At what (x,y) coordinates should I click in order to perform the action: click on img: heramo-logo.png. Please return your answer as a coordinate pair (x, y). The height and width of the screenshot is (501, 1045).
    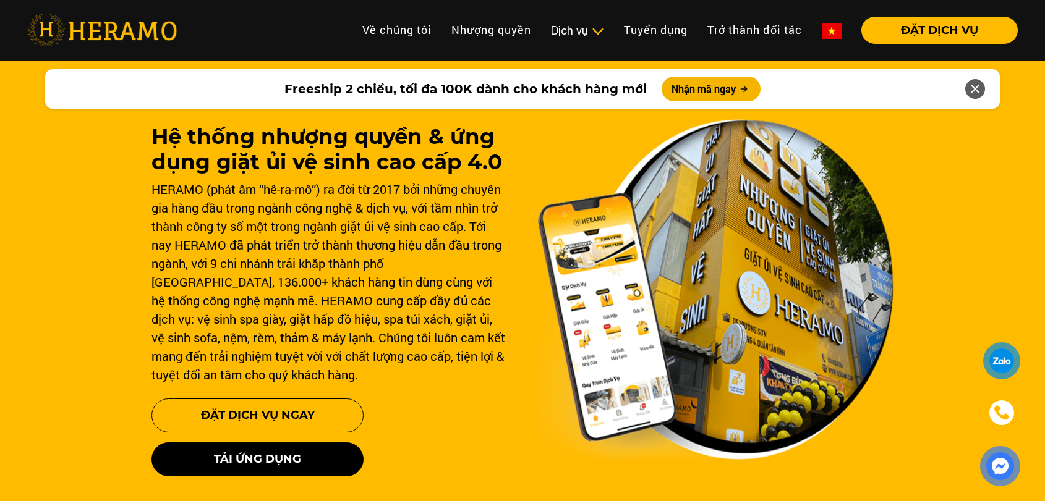
    Looking at the image, I should click on (102, 30).